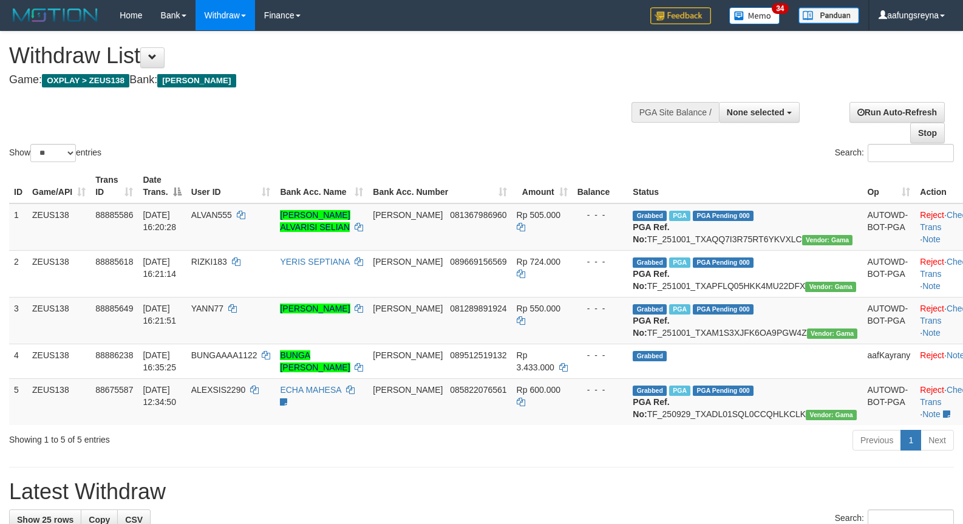 The image size is (963, 524). What do you see at coordinates (538, 308) in the screenshot?
I see `span: Rp 550.000` at bounding box center [538, 308].